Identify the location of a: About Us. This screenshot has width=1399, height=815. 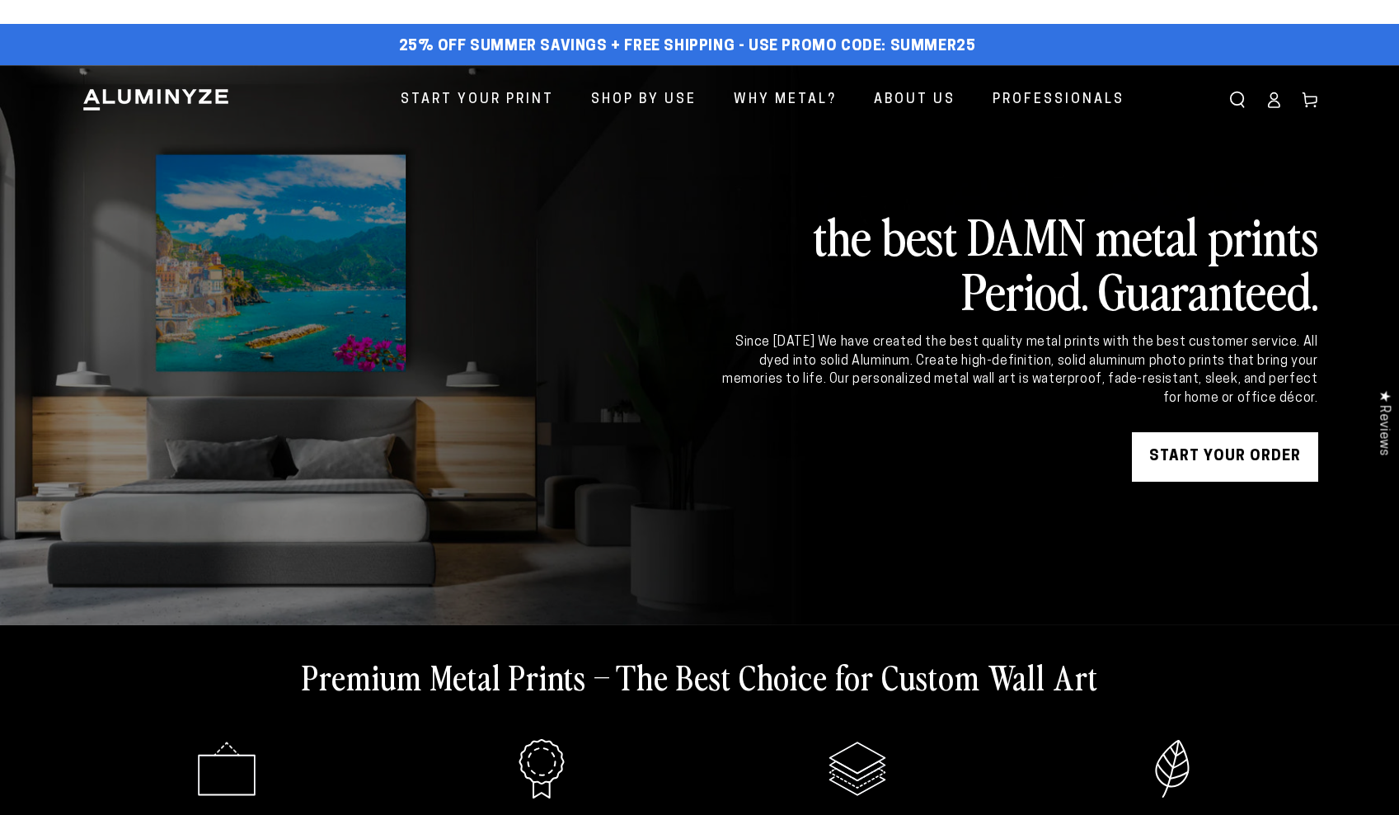
(914, 100).